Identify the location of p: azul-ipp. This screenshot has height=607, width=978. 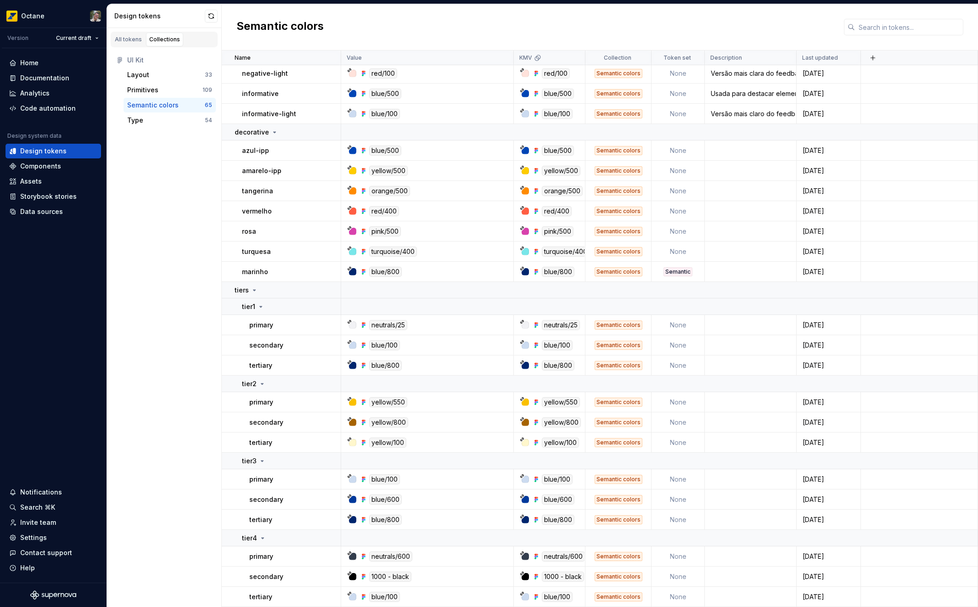
(255, 151).